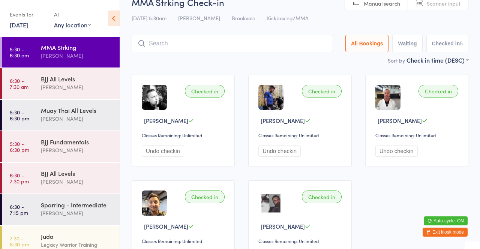 This screenshot has width=480, height=249. What do you see at coordinates (19, 84) in the screenshot?
I see `time: 6:30 - 7:30 am` at bounding box center [19, 84].